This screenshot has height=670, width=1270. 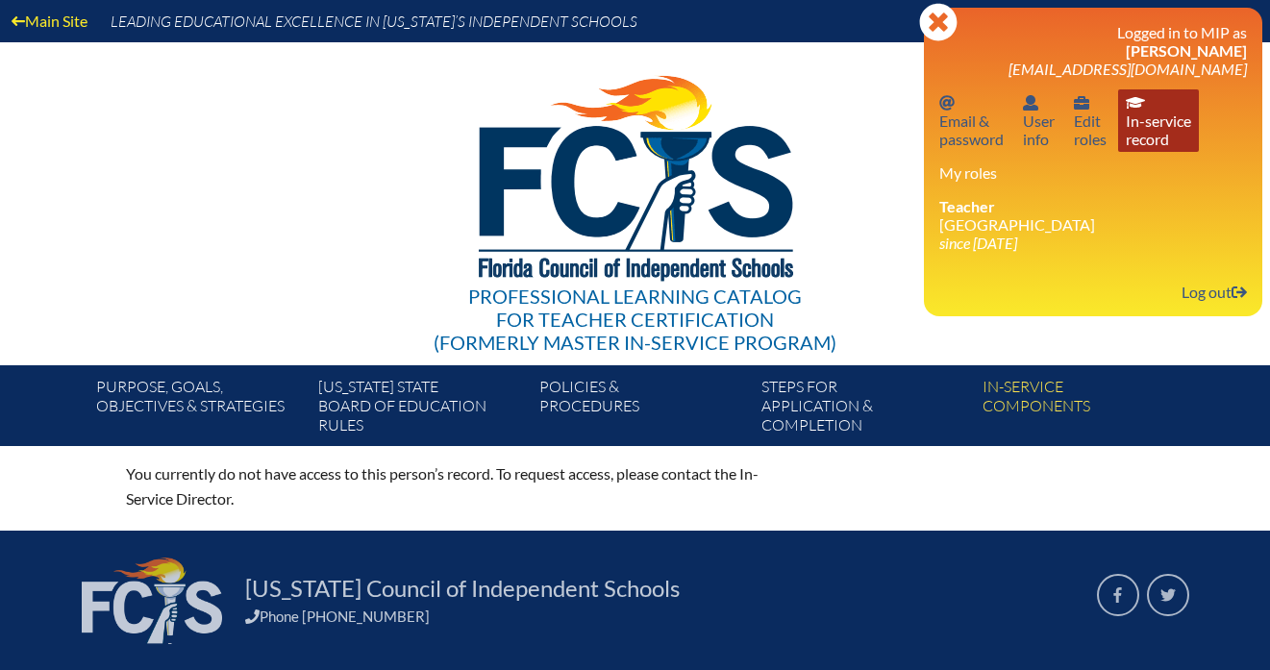 I want to click on a: User infoEditroles, so click(x=1090, y=120).